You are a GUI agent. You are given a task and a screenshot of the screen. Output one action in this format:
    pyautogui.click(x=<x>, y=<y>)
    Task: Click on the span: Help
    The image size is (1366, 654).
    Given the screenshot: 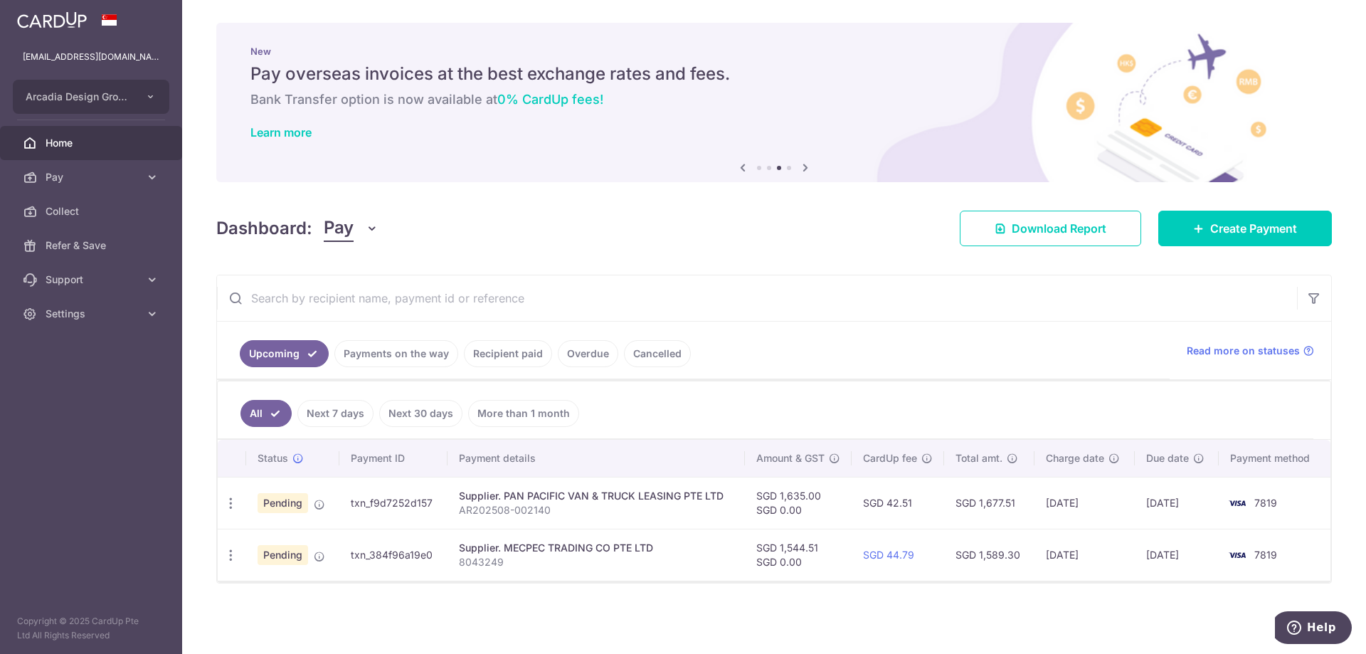 What is the action you would take?
    pyautogui.click(x=46, y=16)
    